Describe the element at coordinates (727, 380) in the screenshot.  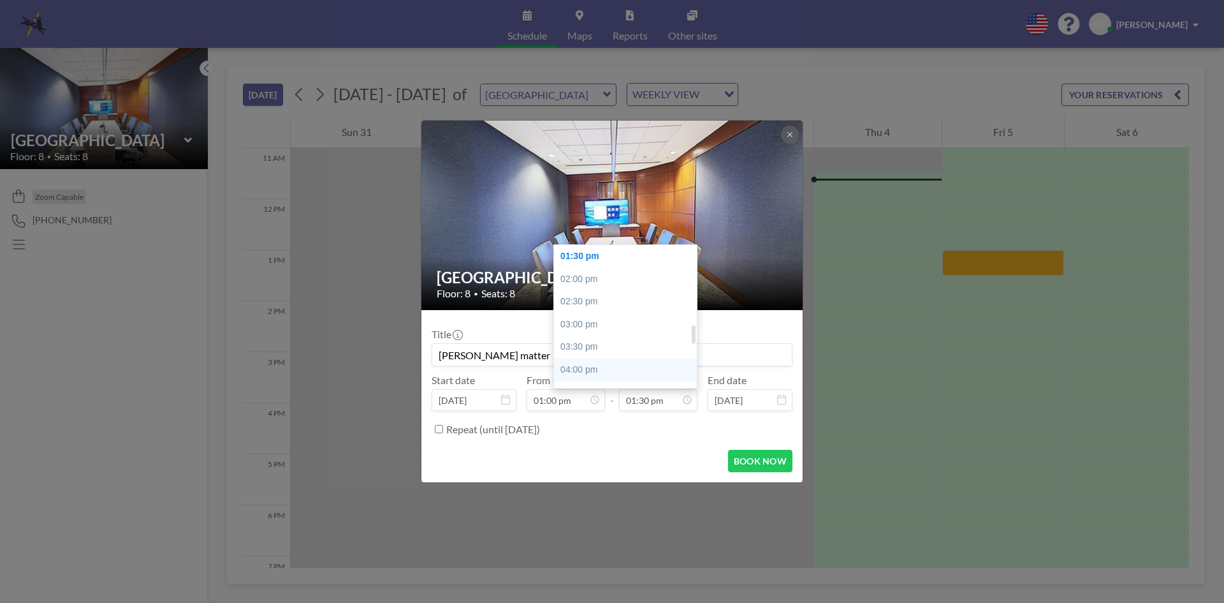
I see `label: End date` at that location.